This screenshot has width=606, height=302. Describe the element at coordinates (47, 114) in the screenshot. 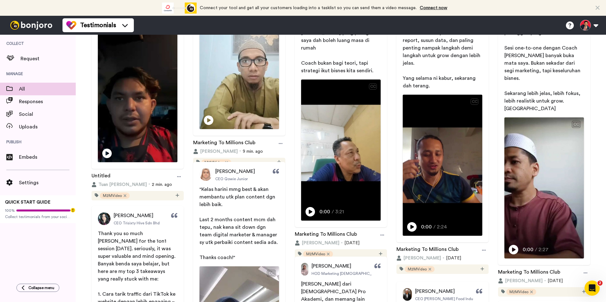

I see `span: Social` at that location.